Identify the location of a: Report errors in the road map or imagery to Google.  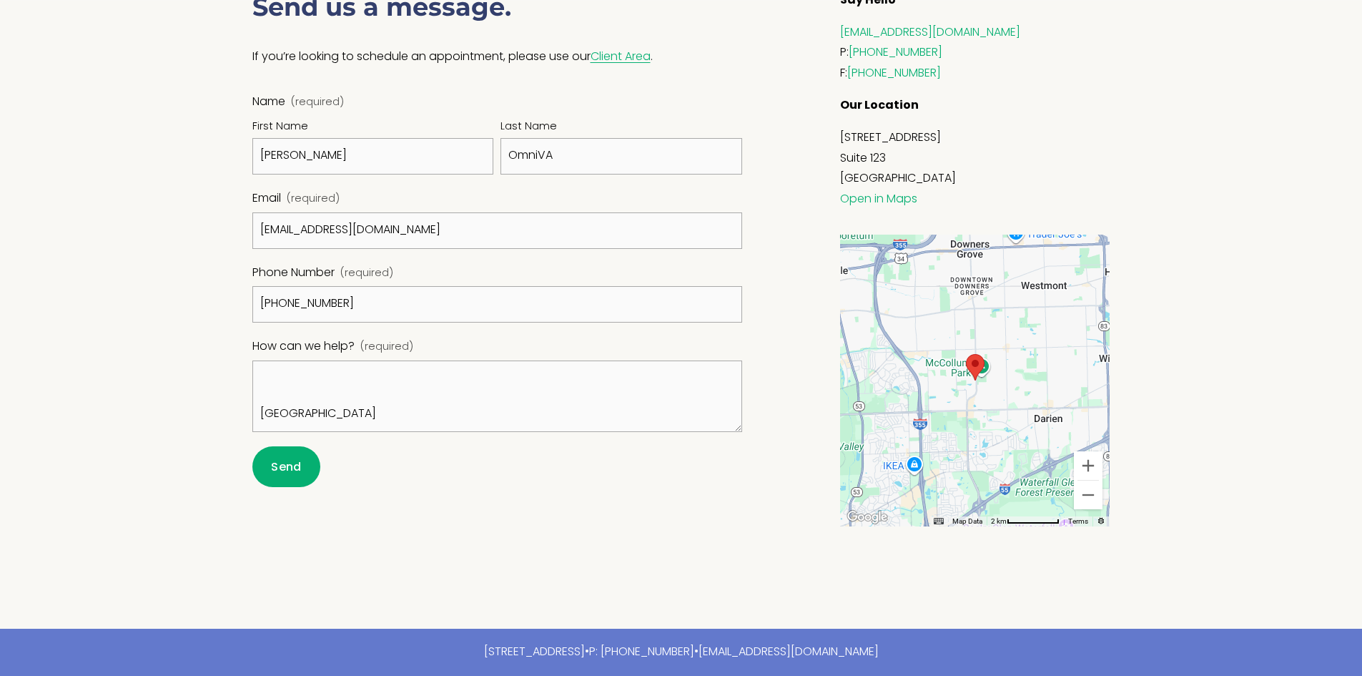
(1101, 521).